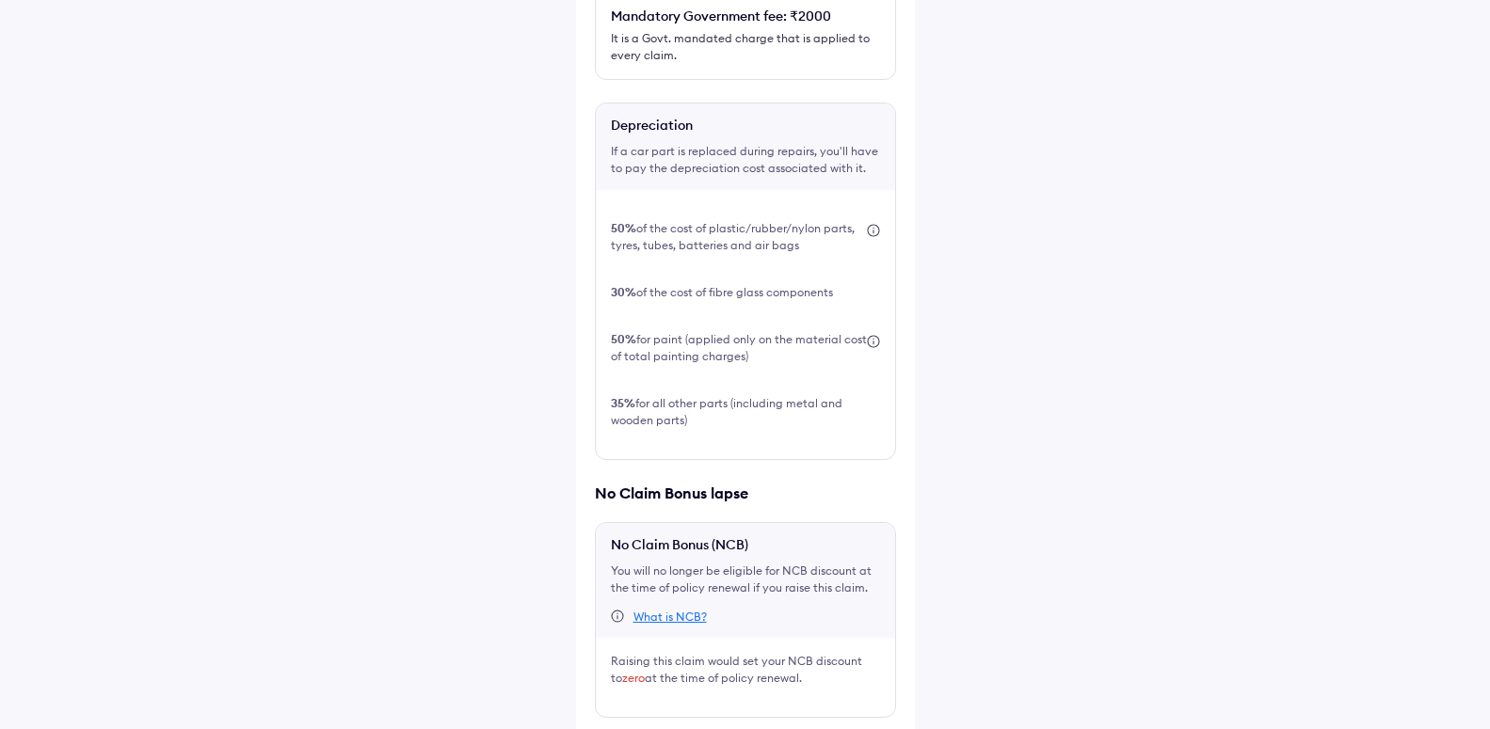 The width and height of the screenshot is (1490, 729). What do you see at coordinates (623, 292) in the screenshot?
I see `b: 30%` at bounding box center [623, 292].